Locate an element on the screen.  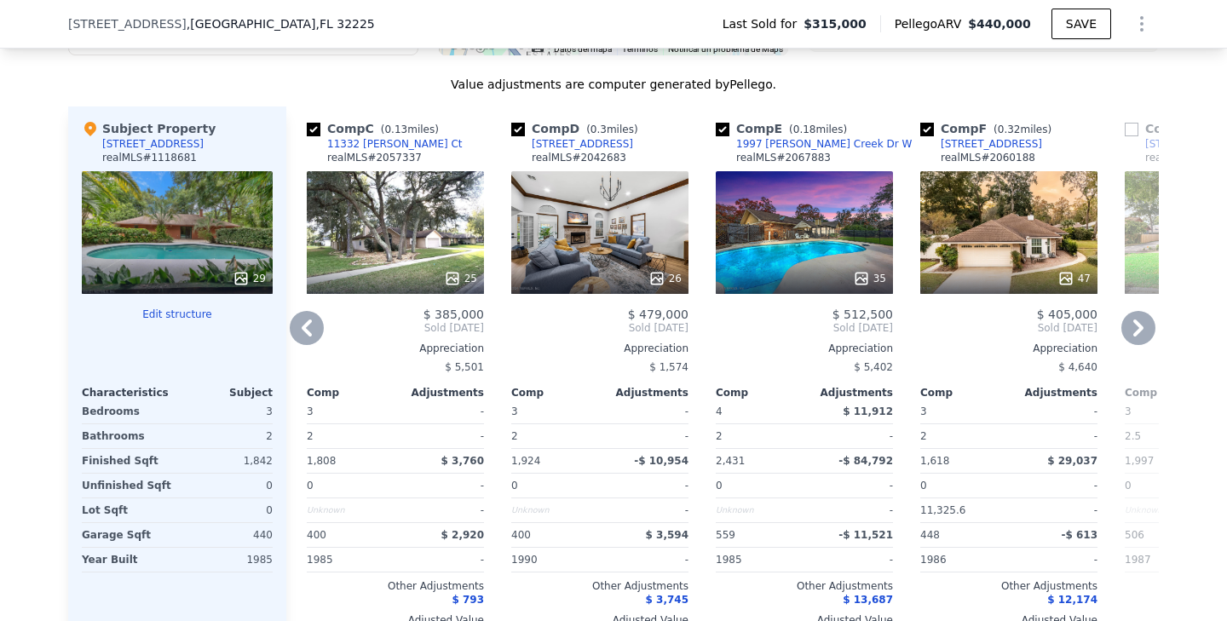
span: $ 405,000 is located at coordinates (1067, 314).